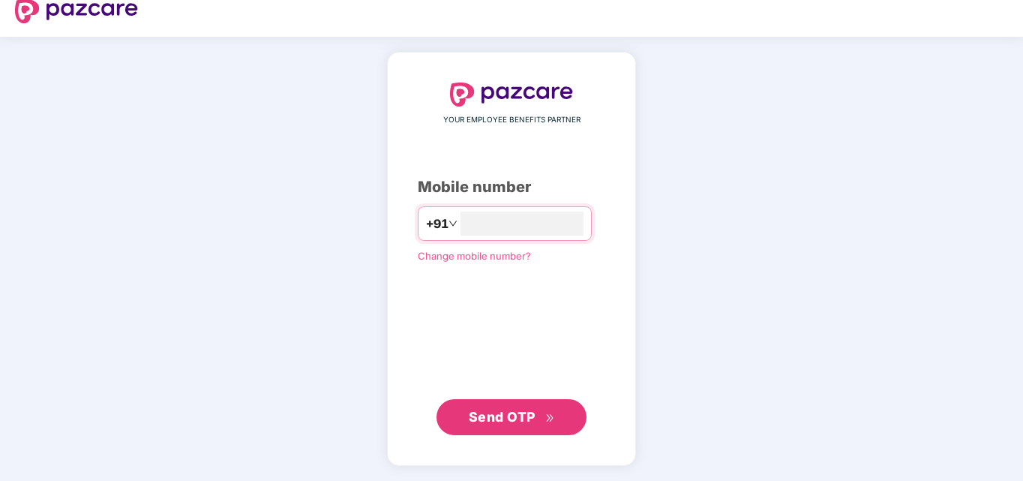  I want to click on div: Mobile number, so click(512, 187).